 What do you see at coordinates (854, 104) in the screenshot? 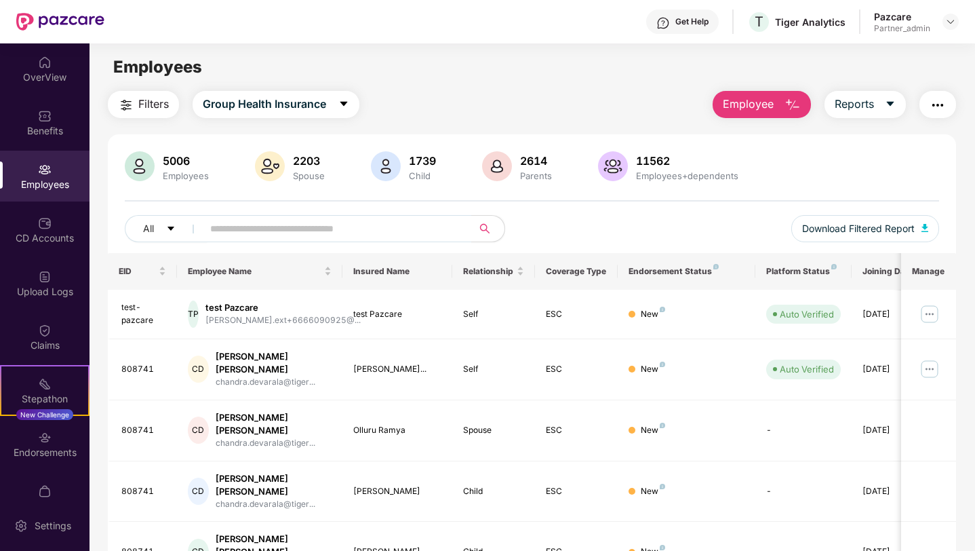
I see `span: Reports` at bounding box center [854, 104].